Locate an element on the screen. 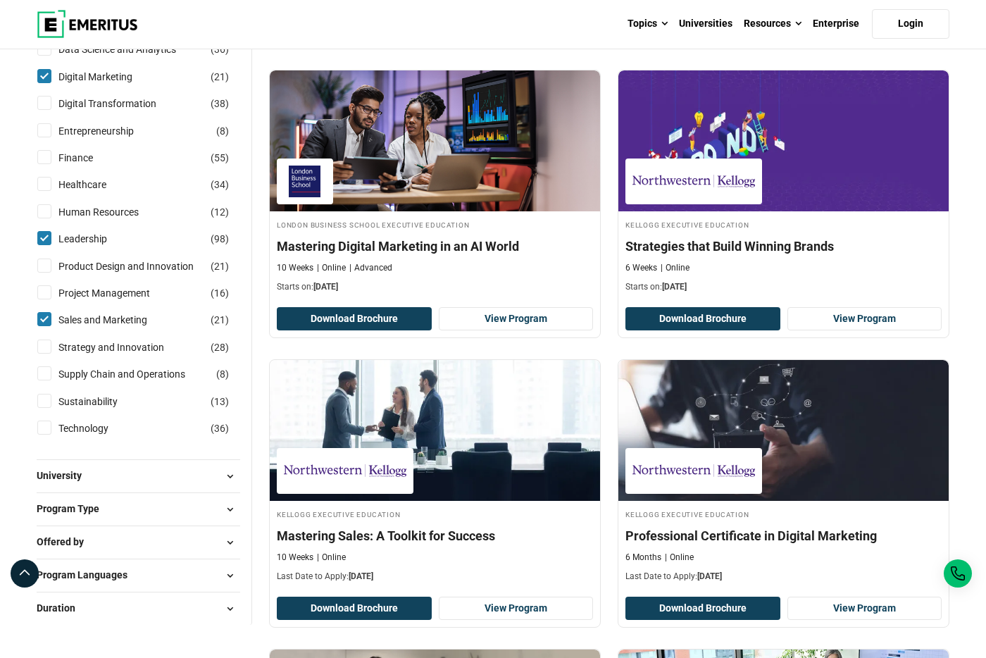 The height and width of the screenshot is (658, 986). button: Offered by is located at coordinates (138, 542).